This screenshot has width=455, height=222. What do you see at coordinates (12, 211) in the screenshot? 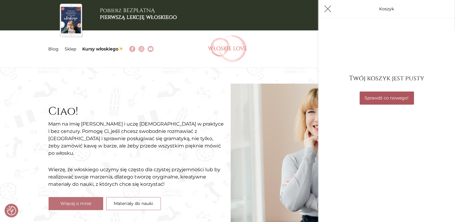
I see `img: Revisit consent button` at bounding box center [12, 211].